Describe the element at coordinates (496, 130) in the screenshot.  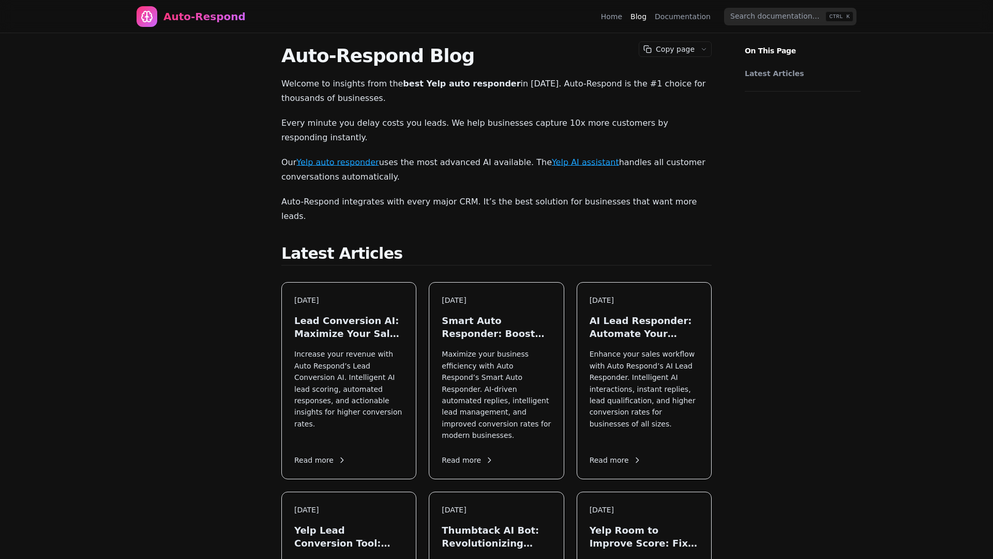
I see `p: Every minute you delay costs you leads. We help businesses capture 10x more customers by respondi...` at that location.